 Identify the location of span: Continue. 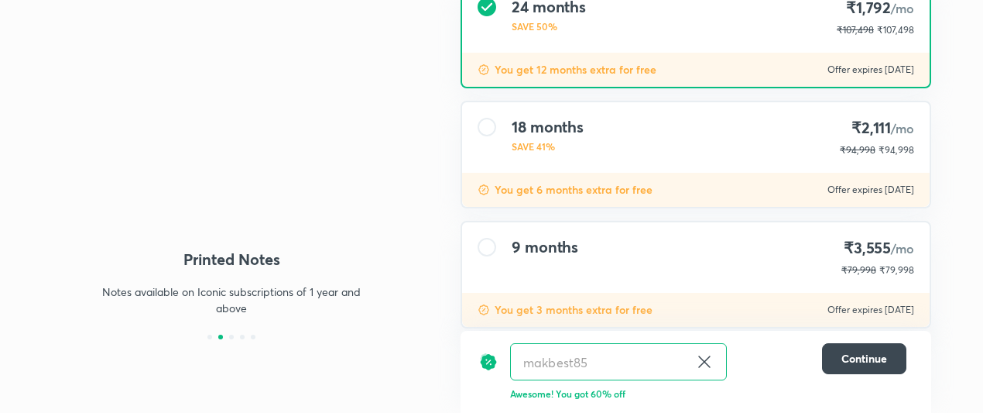
(864, 358).